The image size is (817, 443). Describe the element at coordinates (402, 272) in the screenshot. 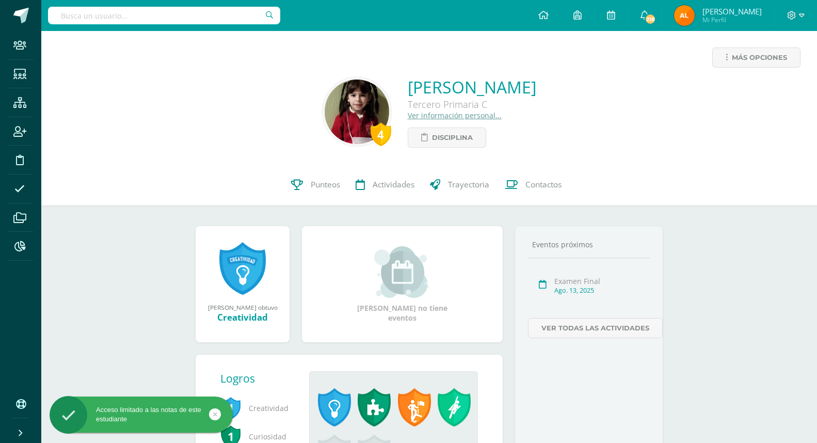

I see `img: event_small.png` at that location.